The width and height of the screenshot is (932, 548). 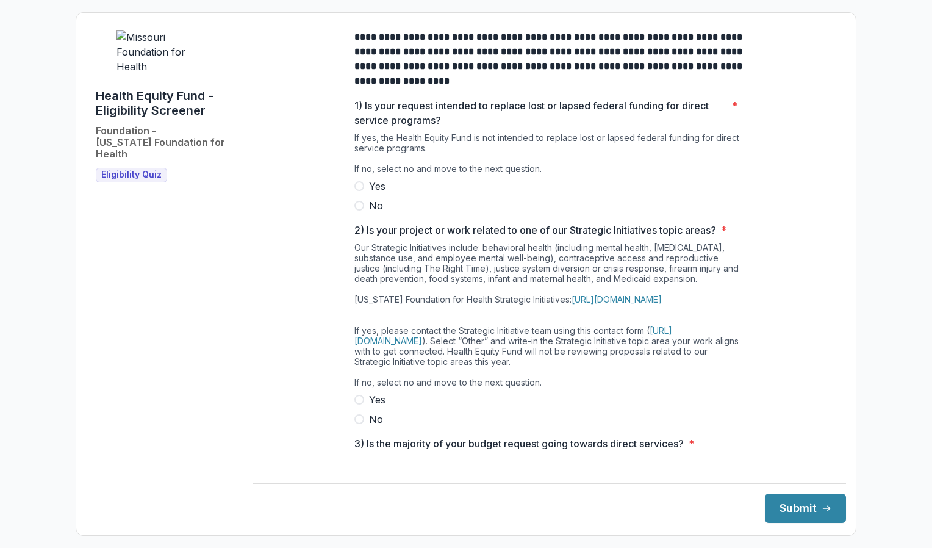 What do you see at coordinates (541, 113) in the screenshot?
I see `p: 1) Is your request intended to replace lost or lapsed federal funding for direct service programs?` at bounding box center [541, 113].